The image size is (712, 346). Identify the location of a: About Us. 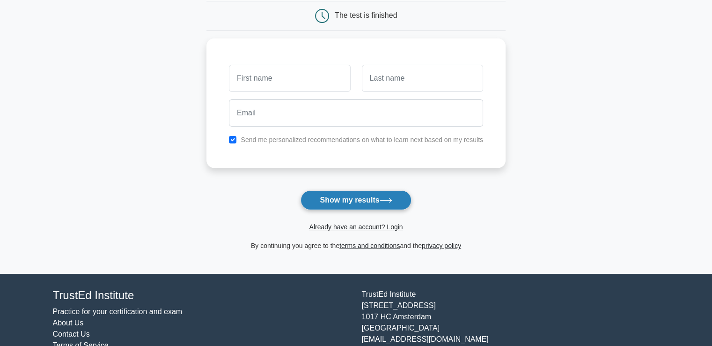
(68, 322).